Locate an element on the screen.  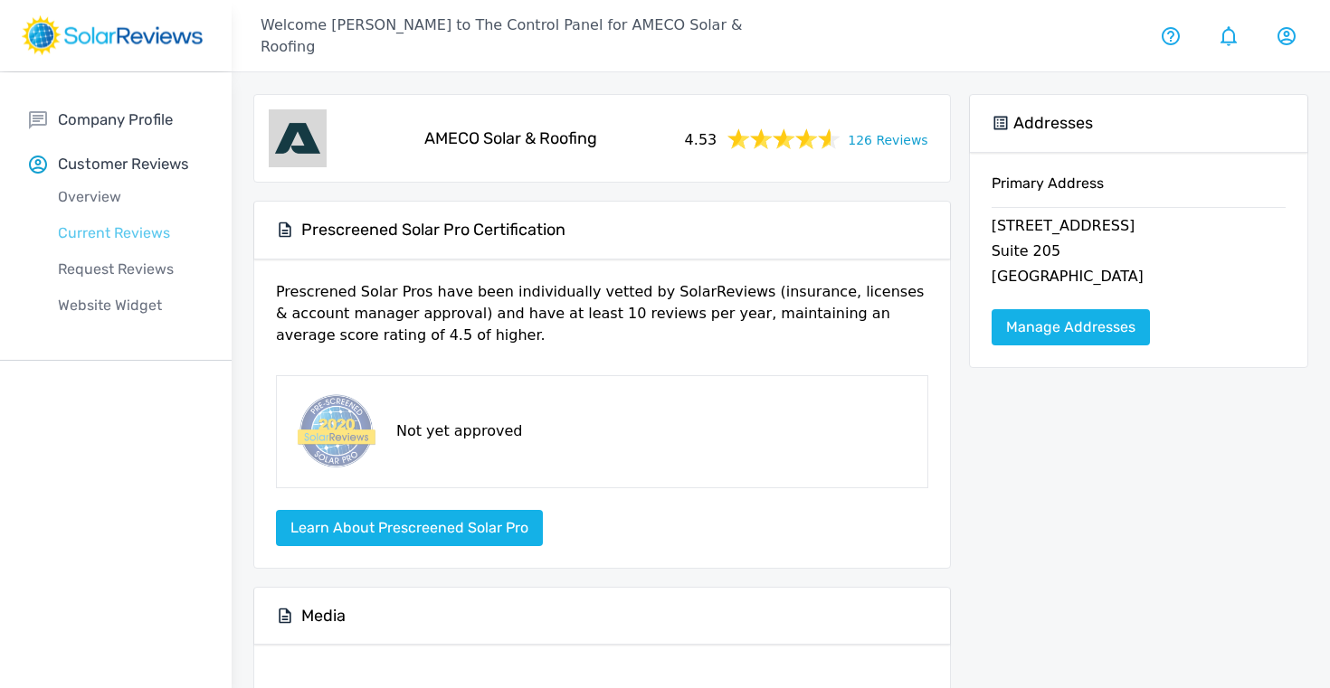
h5: Media is located at coordinates (323, 616).